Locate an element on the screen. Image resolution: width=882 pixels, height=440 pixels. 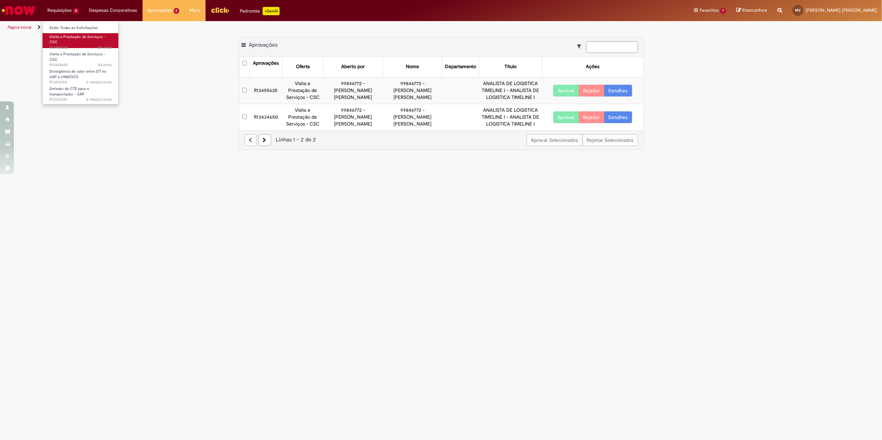
span: Despesas Corporativas is located at coordinates (113, 10).